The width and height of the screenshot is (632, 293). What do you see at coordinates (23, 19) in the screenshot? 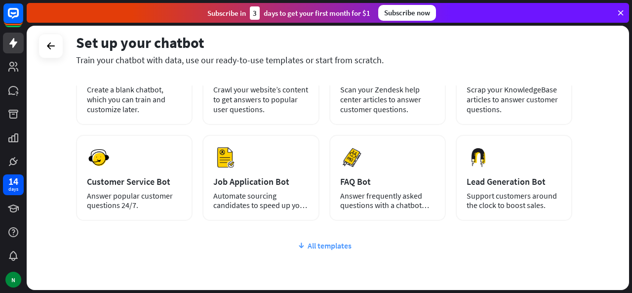
I see `button: Open LiveChat chat widget` at bounding box center [23, 19].